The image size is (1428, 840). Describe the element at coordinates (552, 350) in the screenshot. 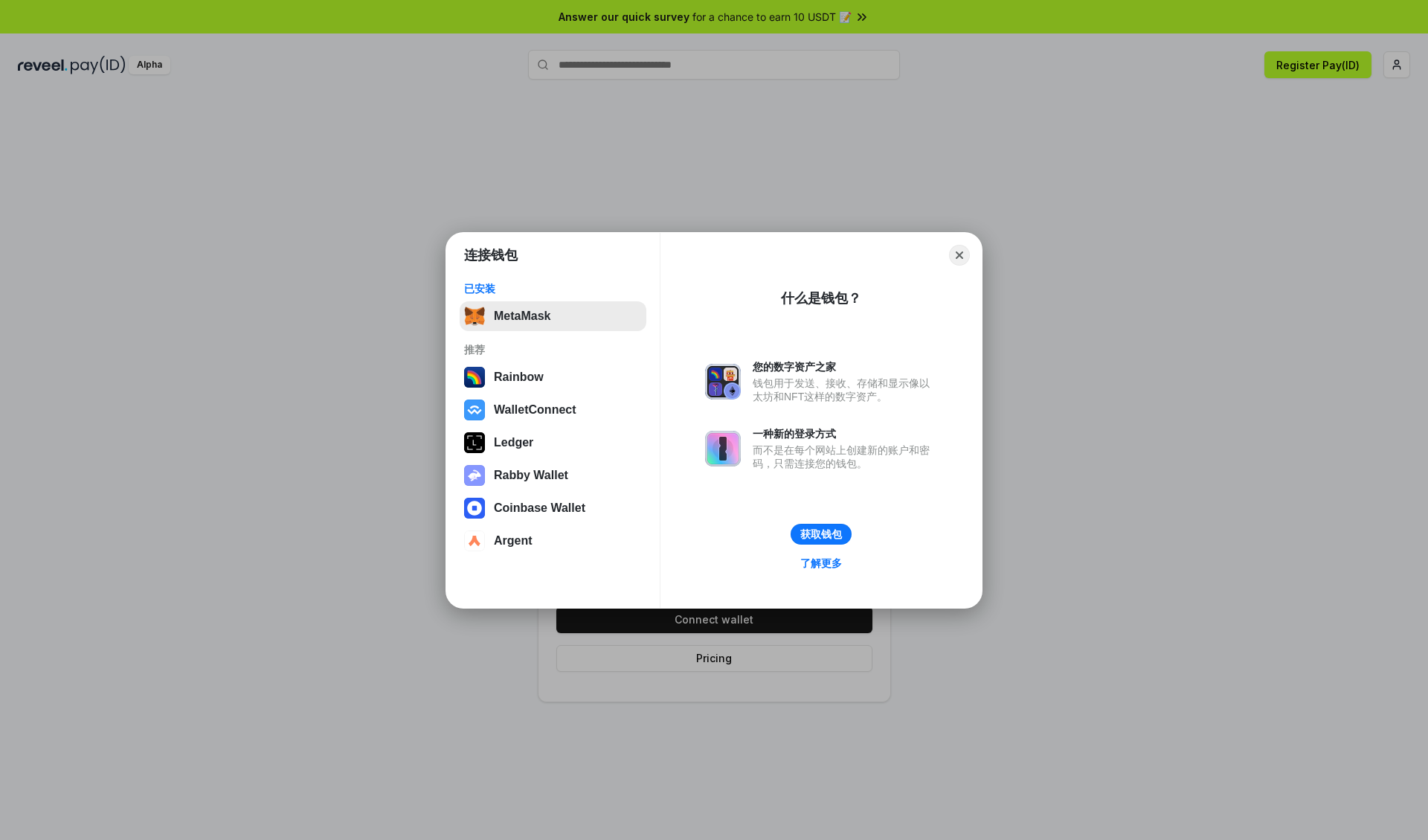

I see `div: 推荐` at that location.